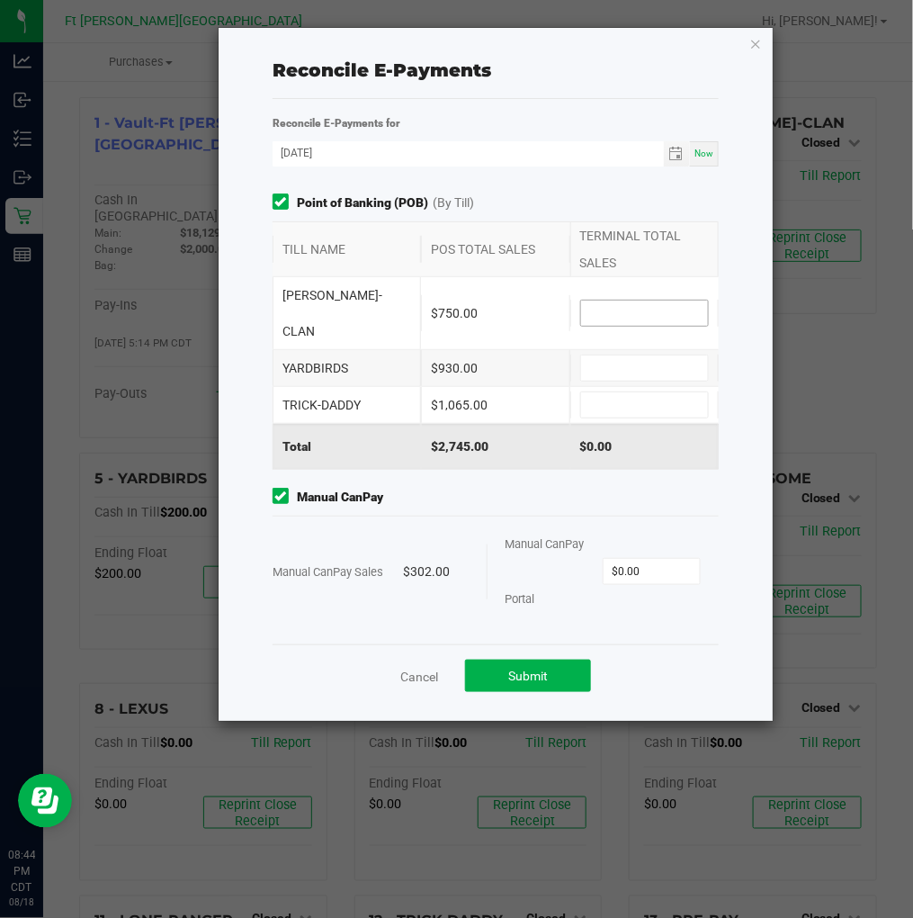  I want to click on div: $1,065.00, so click(495, 405).